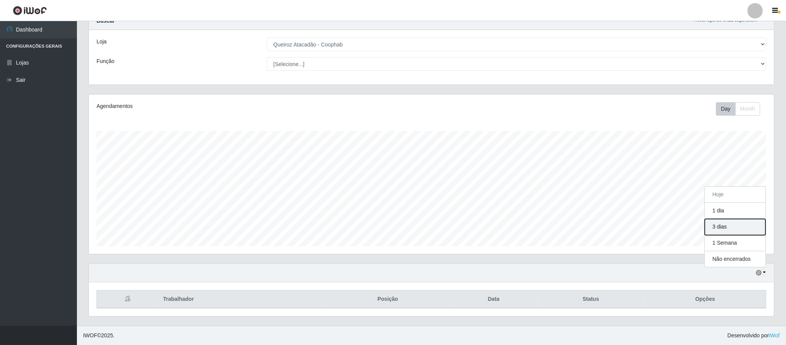 This screenshot has width=786, height=345. Describe the element at coordinates (90, 336) in the screenshot. I see `span: IWOF` at that location.